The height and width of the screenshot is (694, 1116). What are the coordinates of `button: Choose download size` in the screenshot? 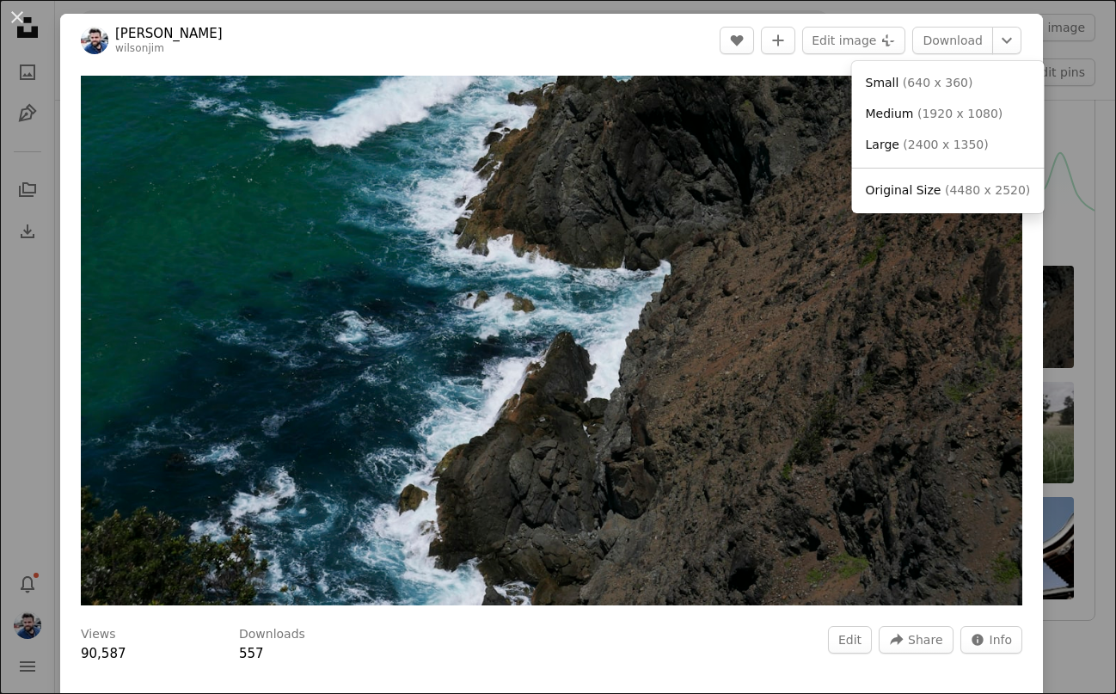 It's located at (1007, 40).